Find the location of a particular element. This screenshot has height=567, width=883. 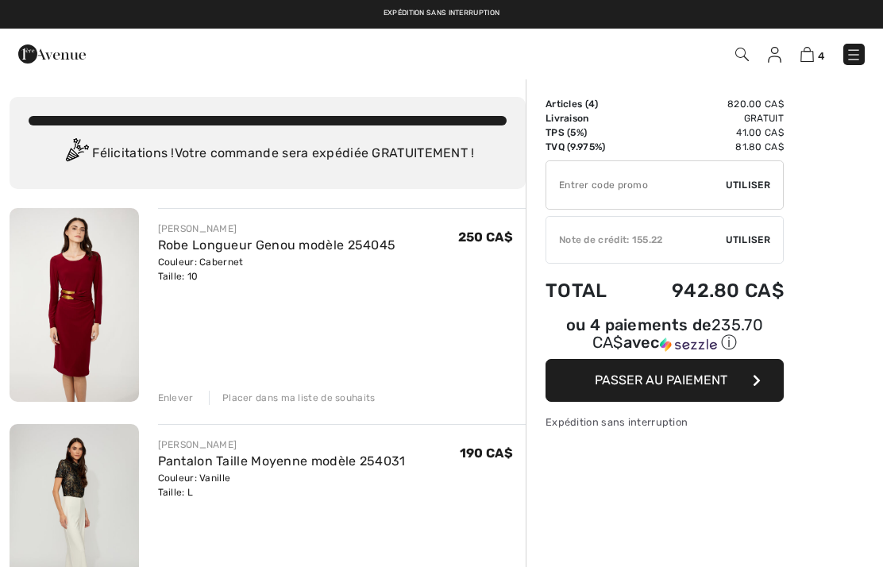

td: TPS (5%) is located at coordinates (587, 133).